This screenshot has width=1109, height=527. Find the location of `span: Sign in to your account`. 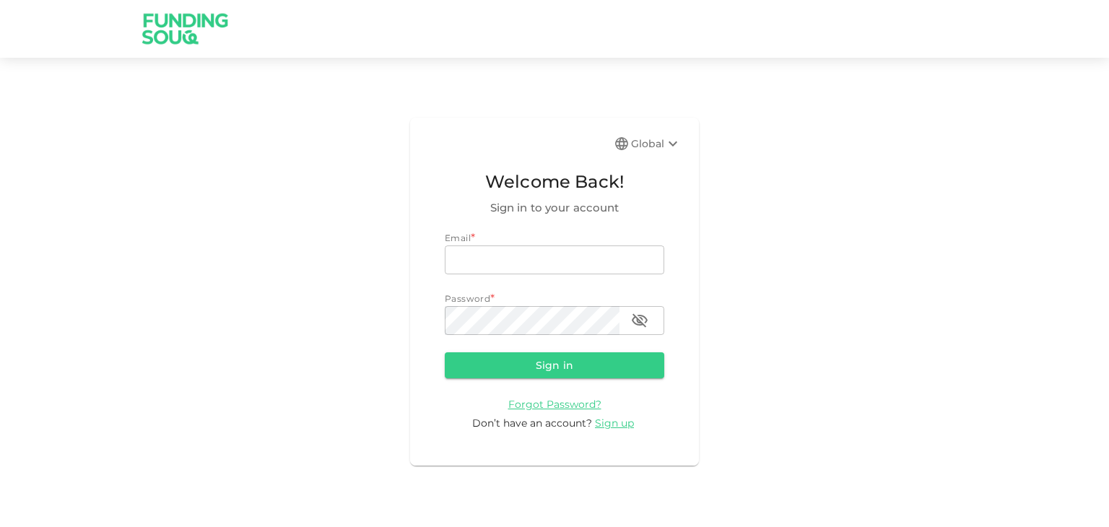

span: Sign in to your account is located at coordinates (554, 208).